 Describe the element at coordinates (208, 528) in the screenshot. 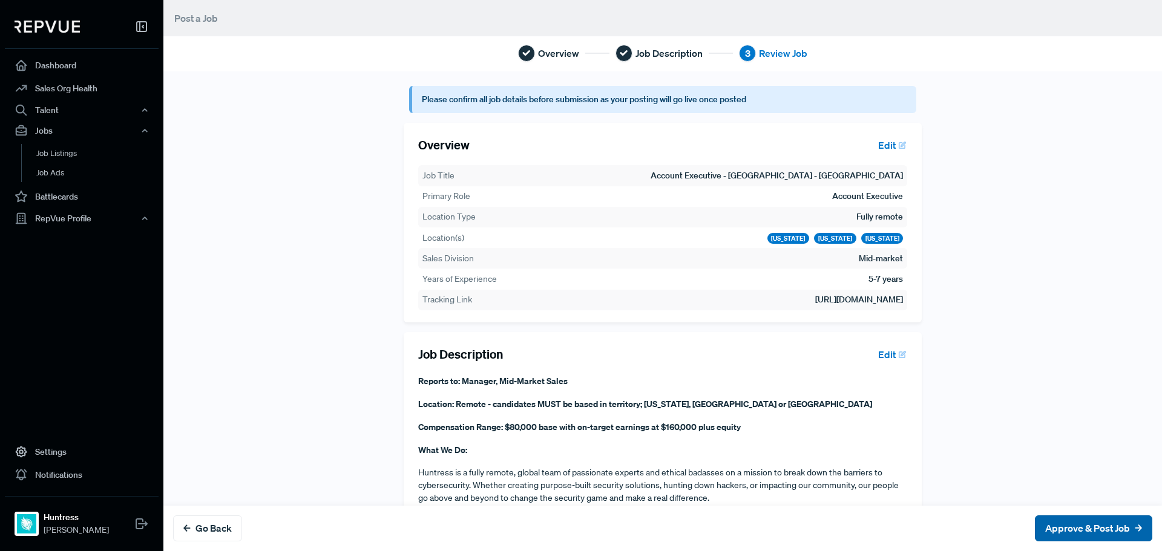

I see `button: Go Back` at that location.